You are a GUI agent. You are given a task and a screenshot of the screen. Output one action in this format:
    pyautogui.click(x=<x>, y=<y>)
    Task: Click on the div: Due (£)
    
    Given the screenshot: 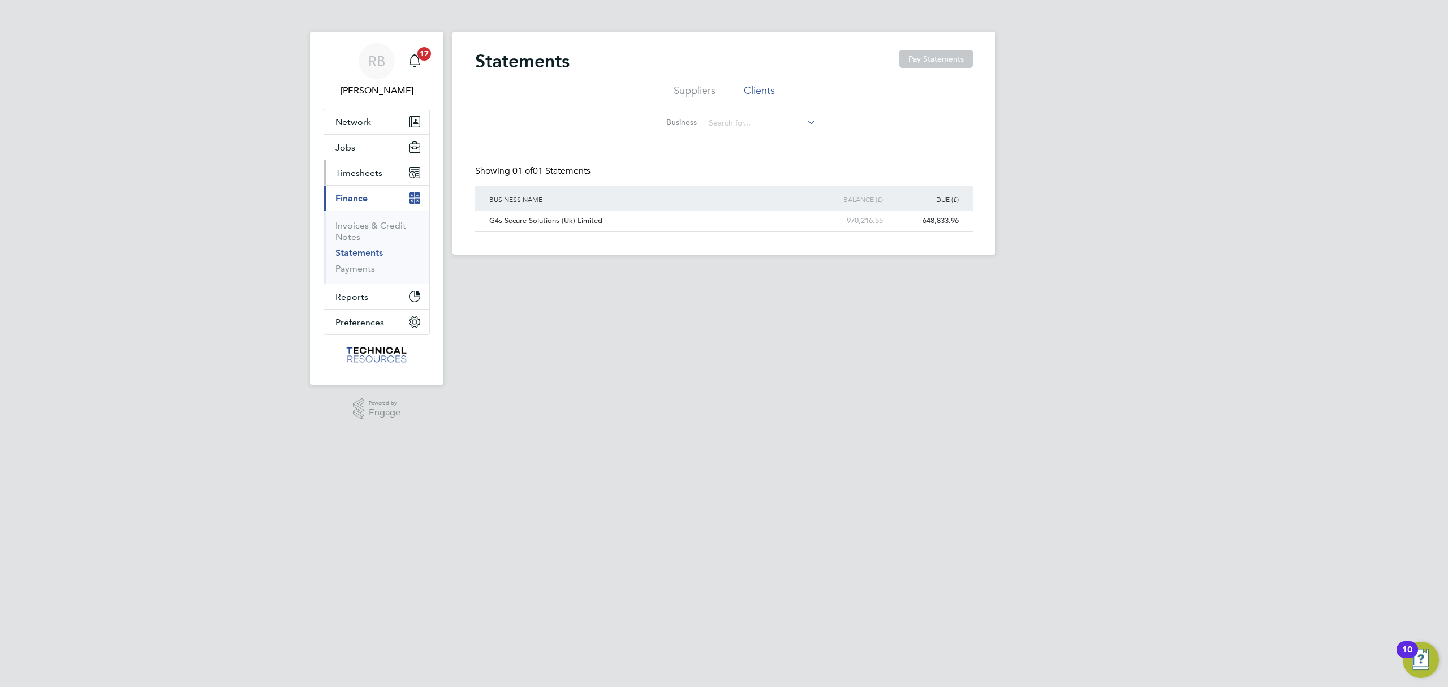 What is the action you would take?
    pyautogui.click(x=924, y=199)
    